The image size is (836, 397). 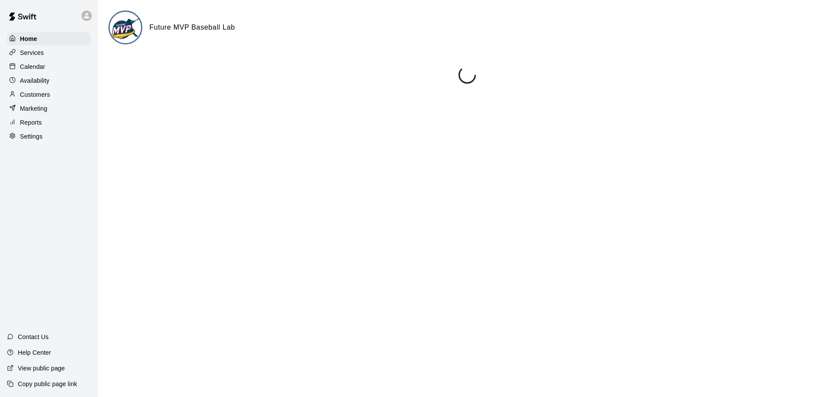 I want to click on p: Marketing, so click(x=34, y=108).